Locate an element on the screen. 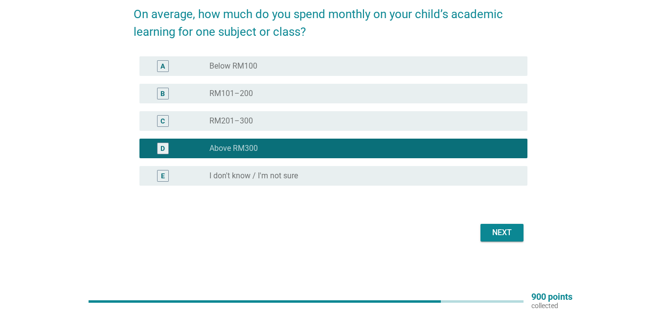  div: A is located at coordinates (162, 66).